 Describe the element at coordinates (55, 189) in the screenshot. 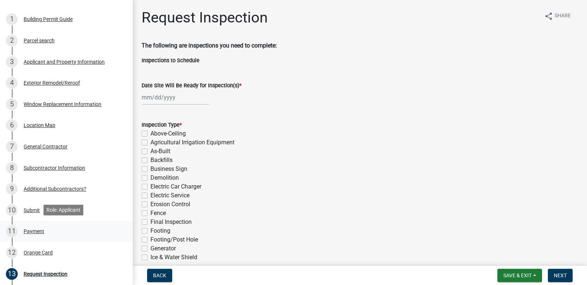

I see `div: Additional Subcontractors?` at that location.